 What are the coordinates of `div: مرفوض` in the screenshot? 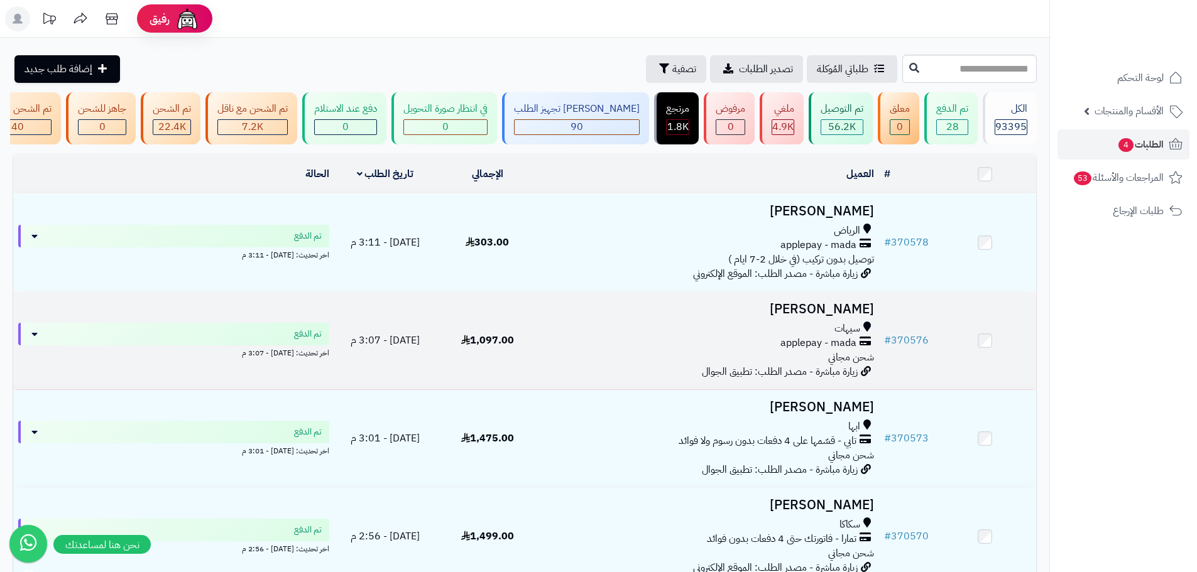 It's located at (730, 109).